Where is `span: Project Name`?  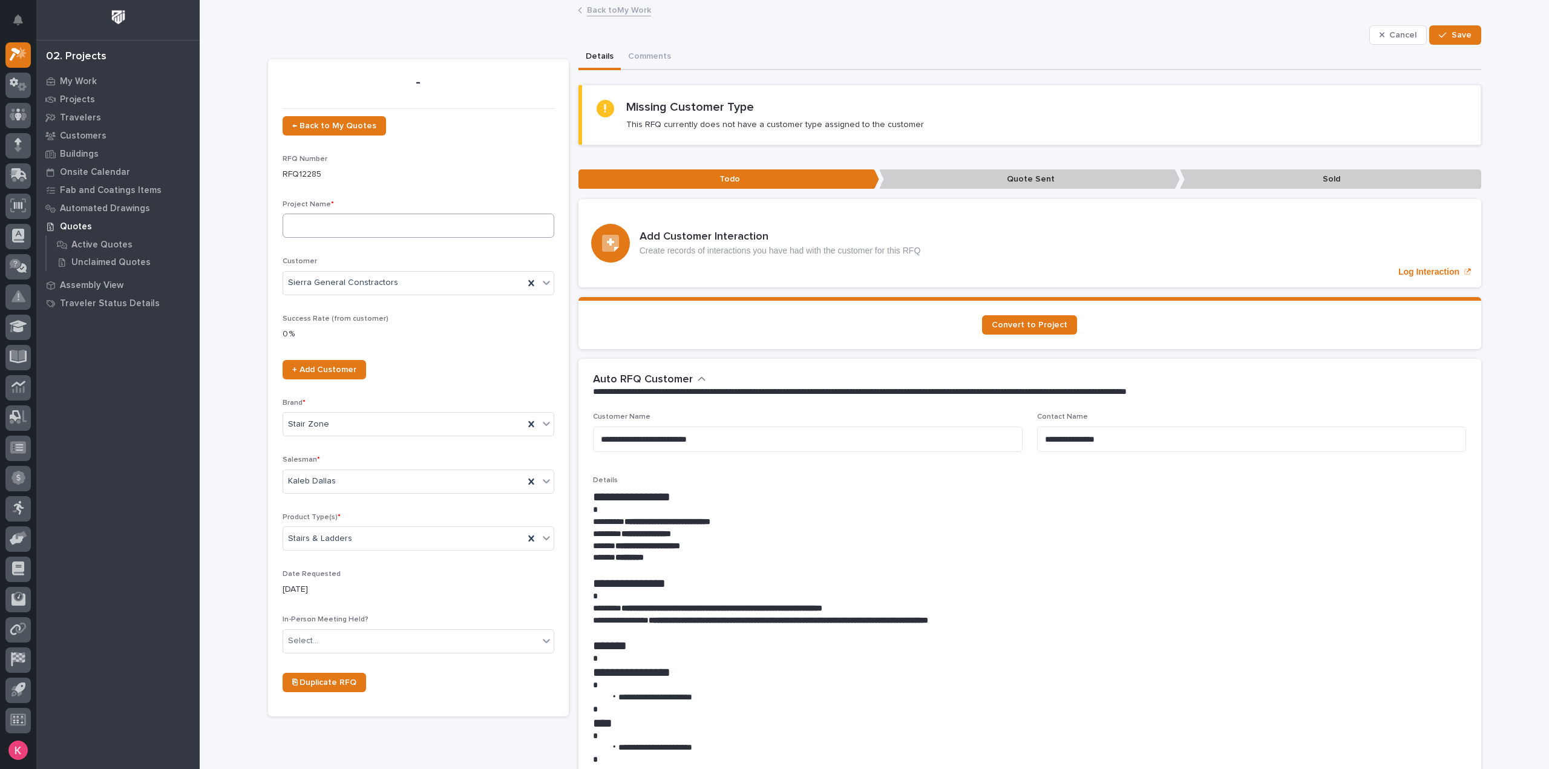 span: Project Name is located at coordinates (308, 205).